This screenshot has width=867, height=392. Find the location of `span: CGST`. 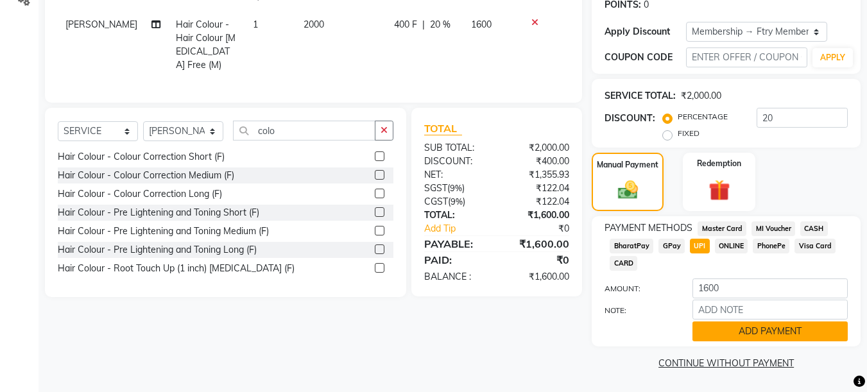

span: CGST is located at coordinates (436, 202).